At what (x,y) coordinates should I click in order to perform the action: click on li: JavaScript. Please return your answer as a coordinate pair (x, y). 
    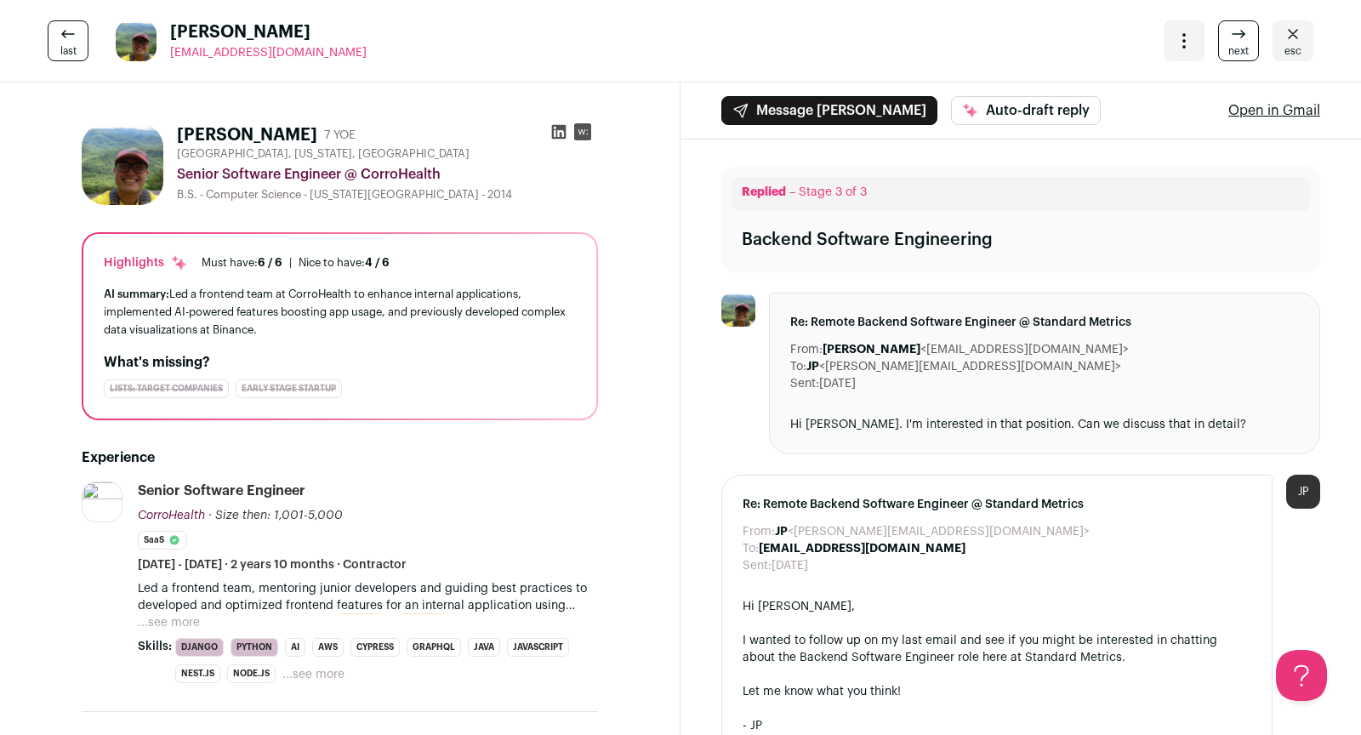
    Looking at the image, I should click on (537, 647).